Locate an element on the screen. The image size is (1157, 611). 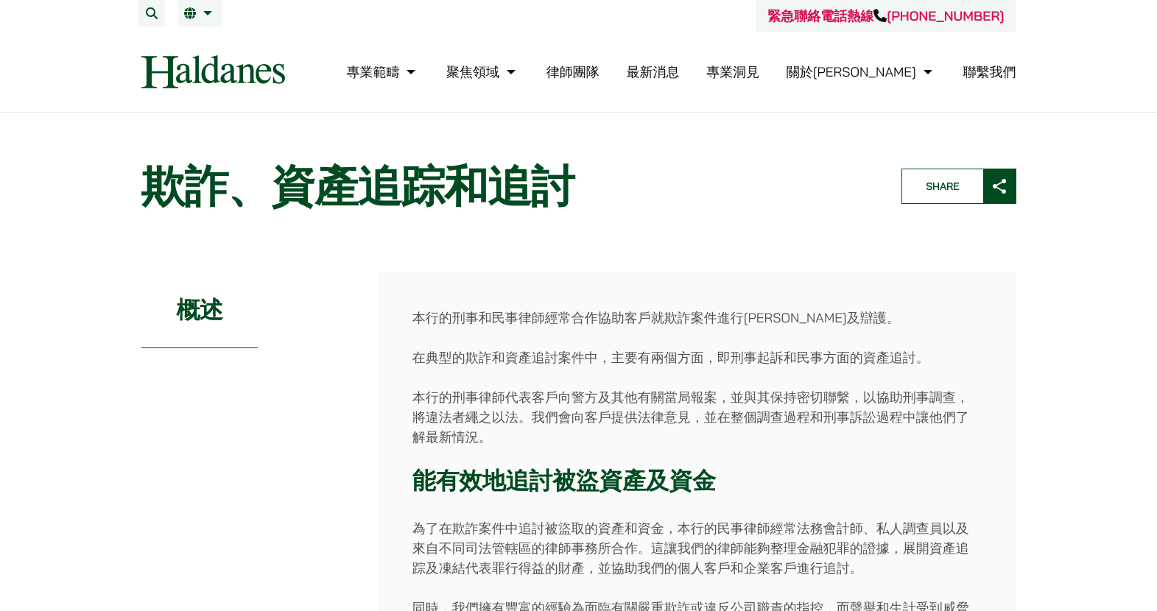
h2: 概述 is located at coordinates (200, 310).